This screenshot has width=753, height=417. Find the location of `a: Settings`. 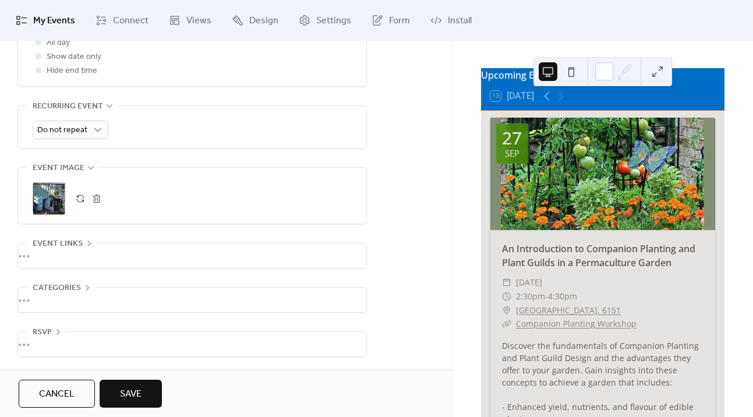

a: Settings is located at coordinates (325, 20).